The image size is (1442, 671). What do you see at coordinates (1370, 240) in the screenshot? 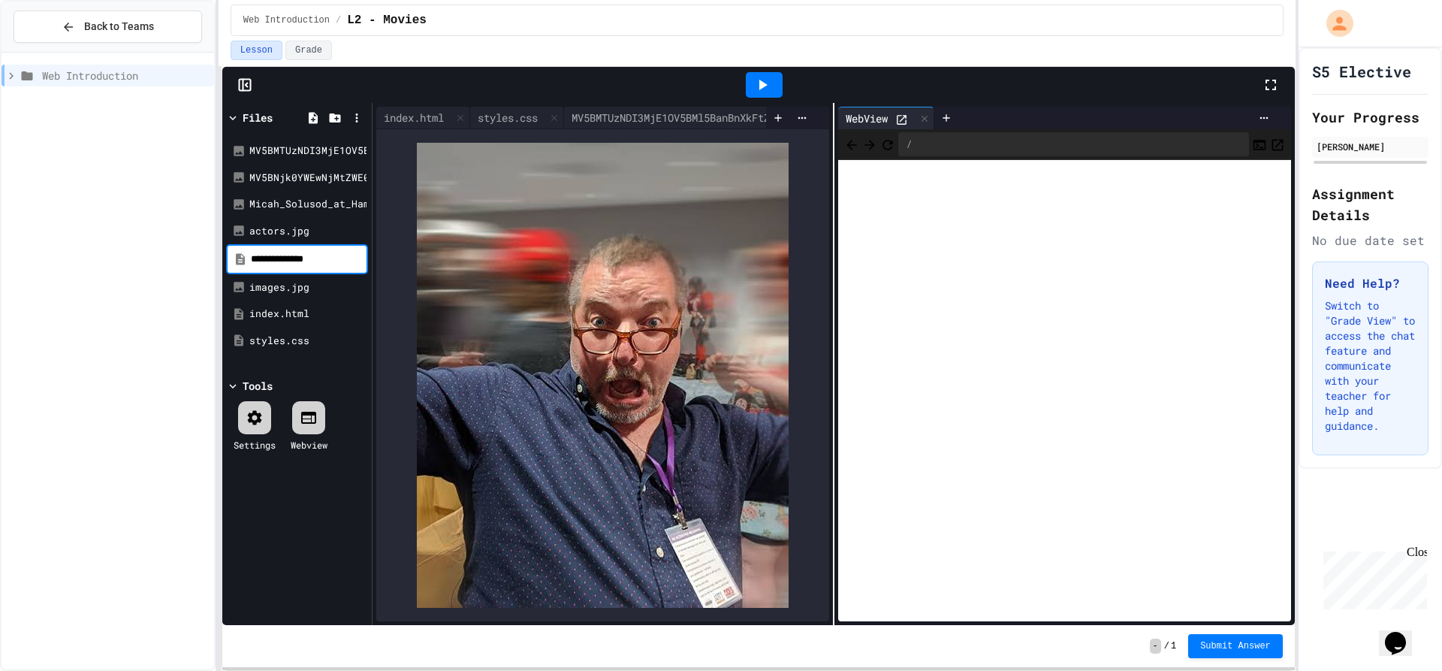
I see `div: No due date set` at bounding box center [1370, 240].